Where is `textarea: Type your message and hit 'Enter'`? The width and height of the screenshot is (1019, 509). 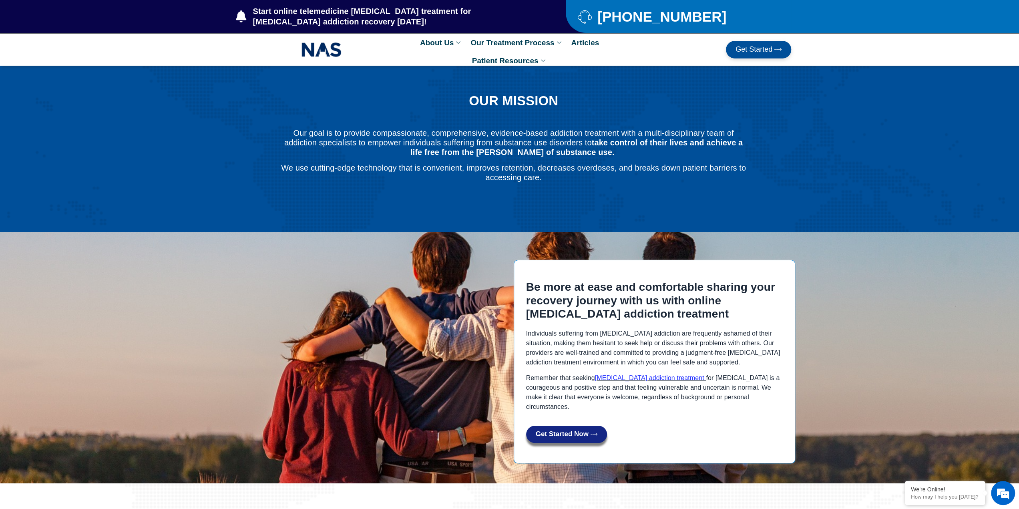 textarea: Type your message and hit 'Enter' is located at coordinates (78, 233).